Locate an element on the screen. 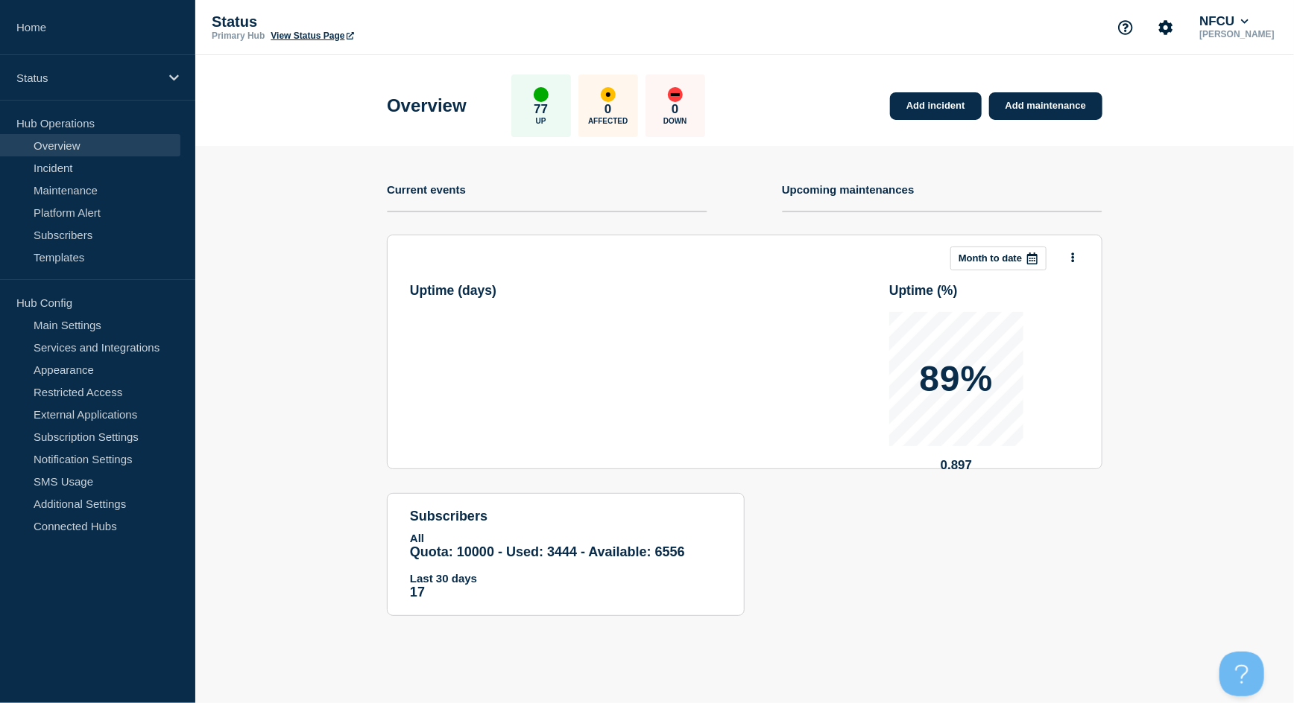 This screenshot has width=1294, height=703. p: Up is located at coordinates (541, 121).